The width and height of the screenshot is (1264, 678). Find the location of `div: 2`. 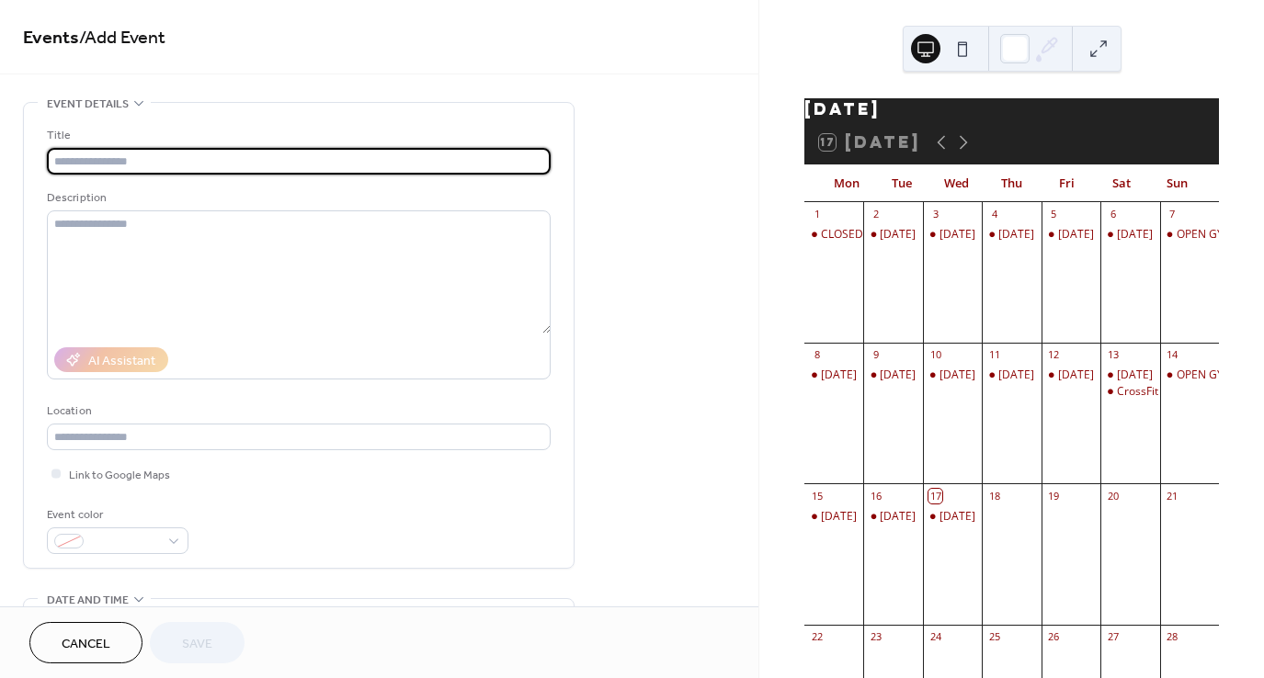

div: 2 is located at coordinates (875, 214).